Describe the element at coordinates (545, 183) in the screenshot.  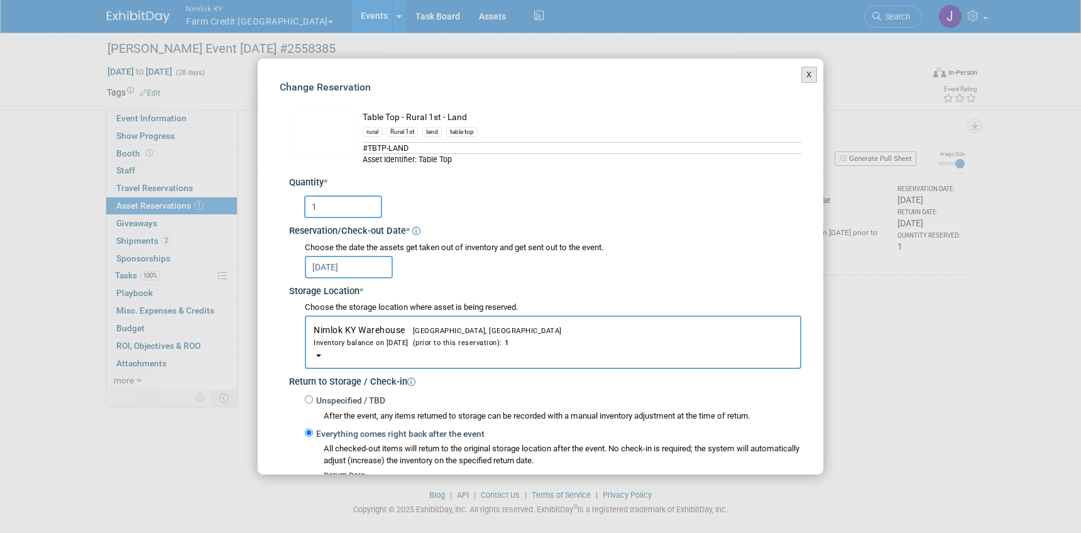
I see `div: Quantity` at that location.